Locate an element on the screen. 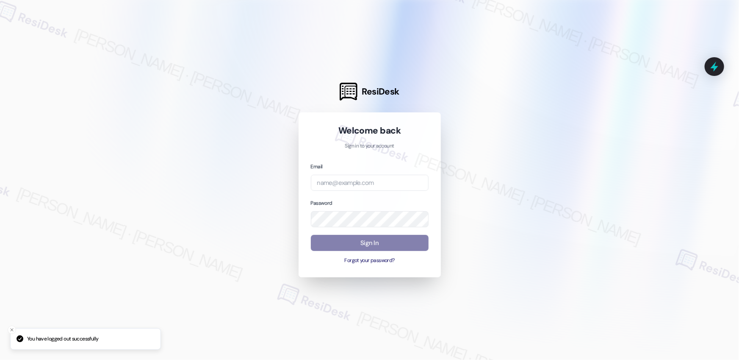 The image size is (739, 360). button: Sign In is located at coordinates (370, 243).